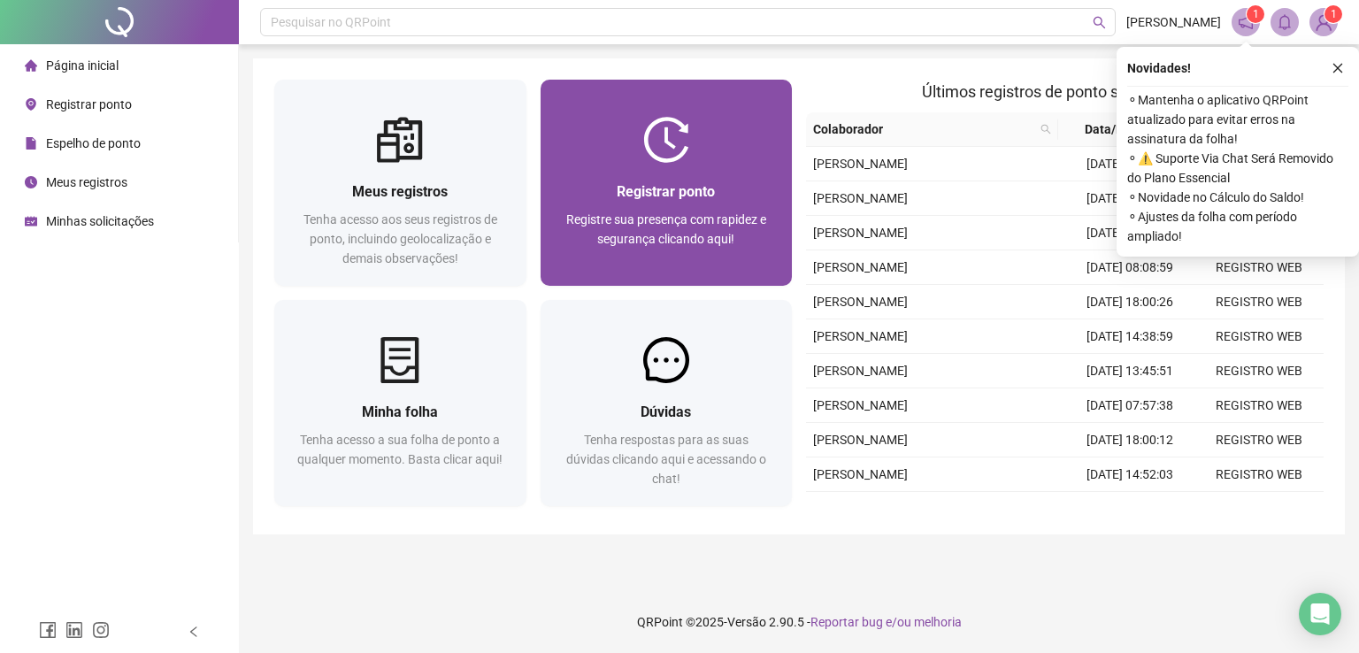 The width and height of the screenshot is (1359, 653). I want to click on span: Tenha respostas para as suas dúvidas clicando aqui e acessando o chat!, so click(666, 459).